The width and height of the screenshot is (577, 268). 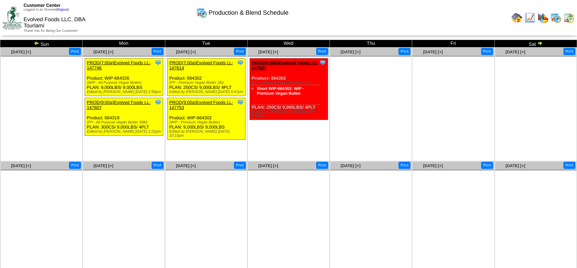 I want to click on img: calendarinout.gif, so click(x=569, y=18).